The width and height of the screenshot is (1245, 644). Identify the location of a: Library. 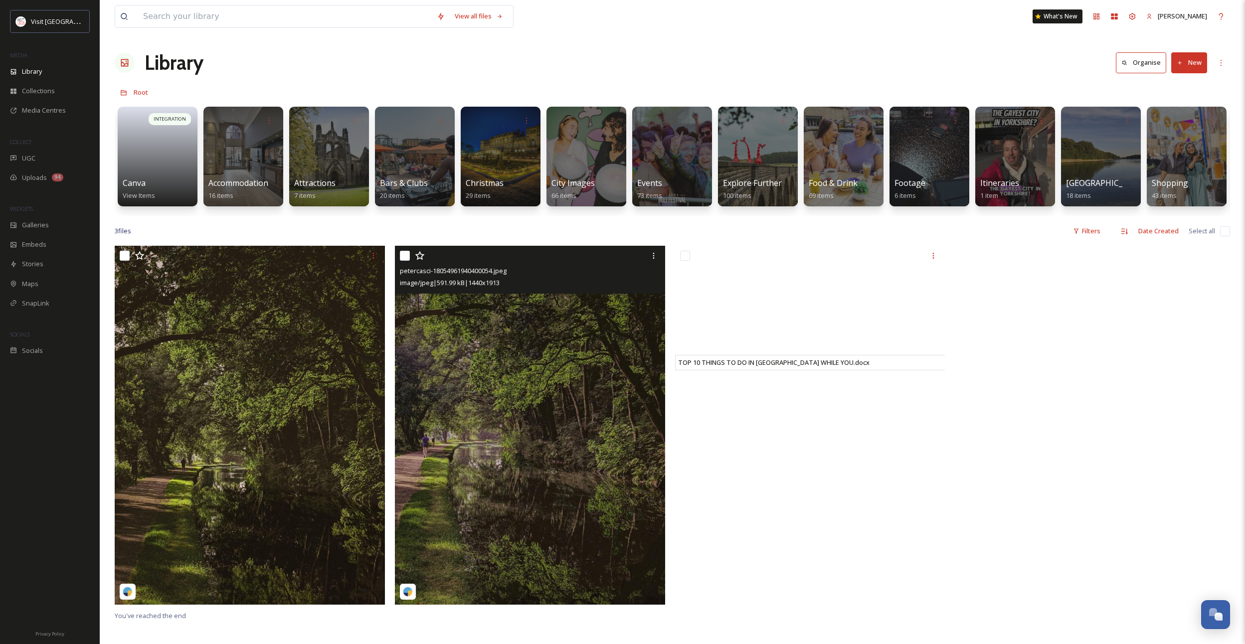
(174, 63).